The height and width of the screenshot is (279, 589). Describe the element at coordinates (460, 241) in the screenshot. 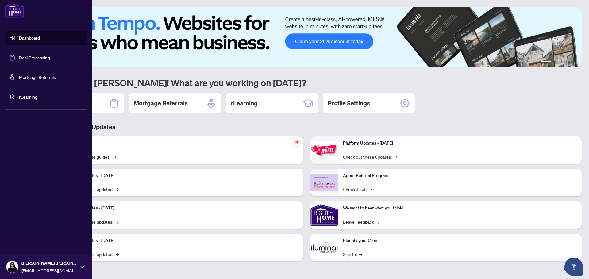

I see `p: Identify your Client` at that location.